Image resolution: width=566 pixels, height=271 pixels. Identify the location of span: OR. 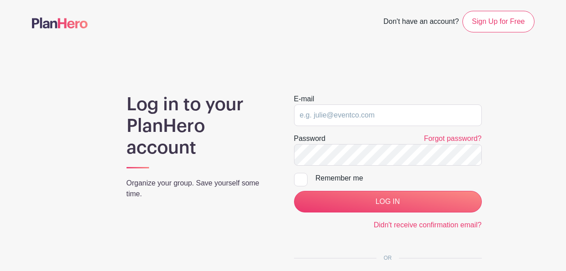
(388, 258).